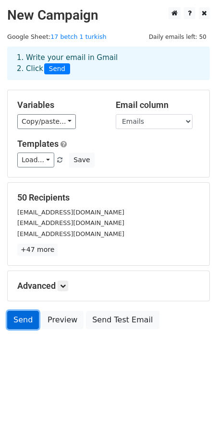 The height and width of the screenshot is (426, 217). I want to click on h5: Advanced, so click(108, 286).